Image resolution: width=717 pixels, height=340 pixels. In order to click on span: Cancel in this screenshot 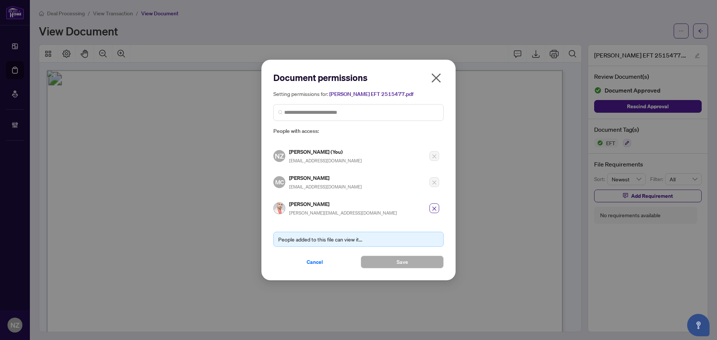, I will do `click(315, 262)`.